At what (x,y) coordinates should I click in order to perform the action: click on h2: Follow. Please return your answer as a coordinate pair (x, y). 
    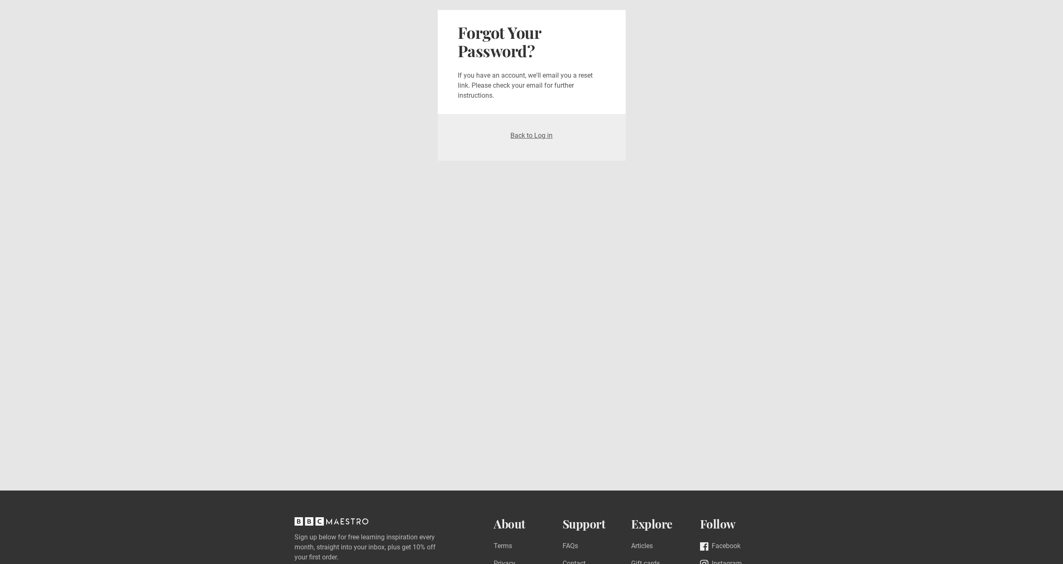
    Looking at the image, I should click on (734, 524).